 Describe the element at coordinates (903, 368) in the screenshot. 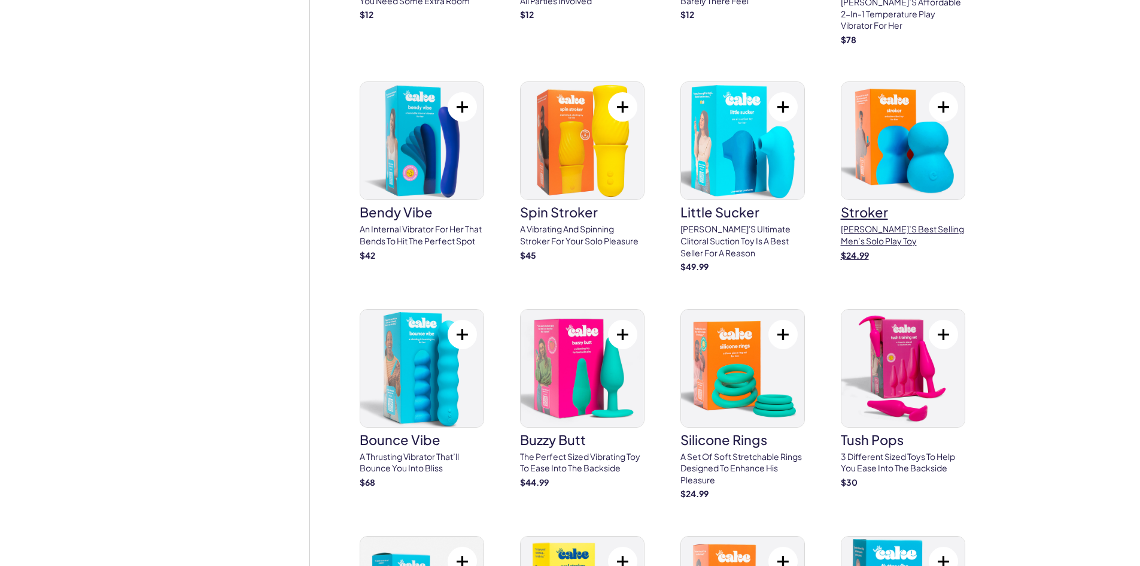

I see `img: tush pops` at that location.